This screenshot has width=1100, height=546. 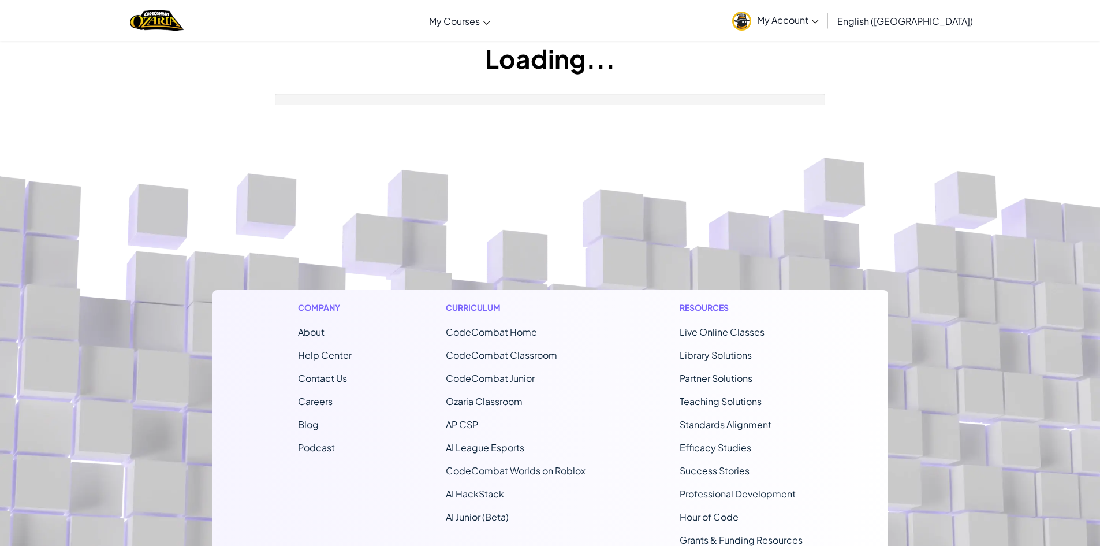 What do you see at coordinates (475, 493) in the screenshot?
I see `a: AI HackStack` at bounding box center [475, 493].